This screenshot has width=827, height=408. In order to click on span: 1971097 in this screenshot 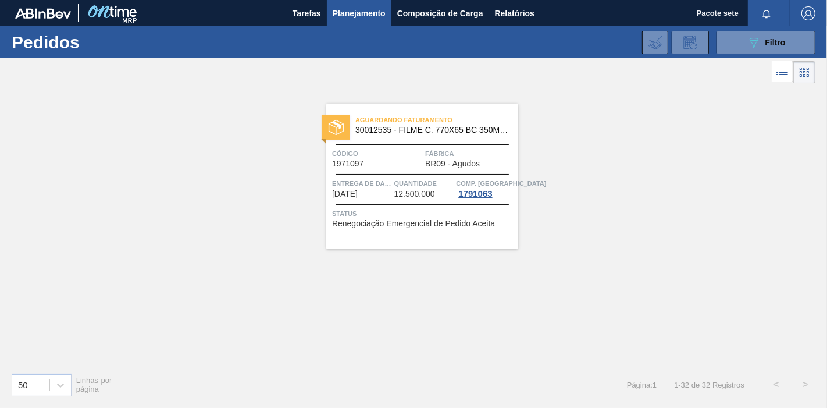, I will do `click(348, 163)`.